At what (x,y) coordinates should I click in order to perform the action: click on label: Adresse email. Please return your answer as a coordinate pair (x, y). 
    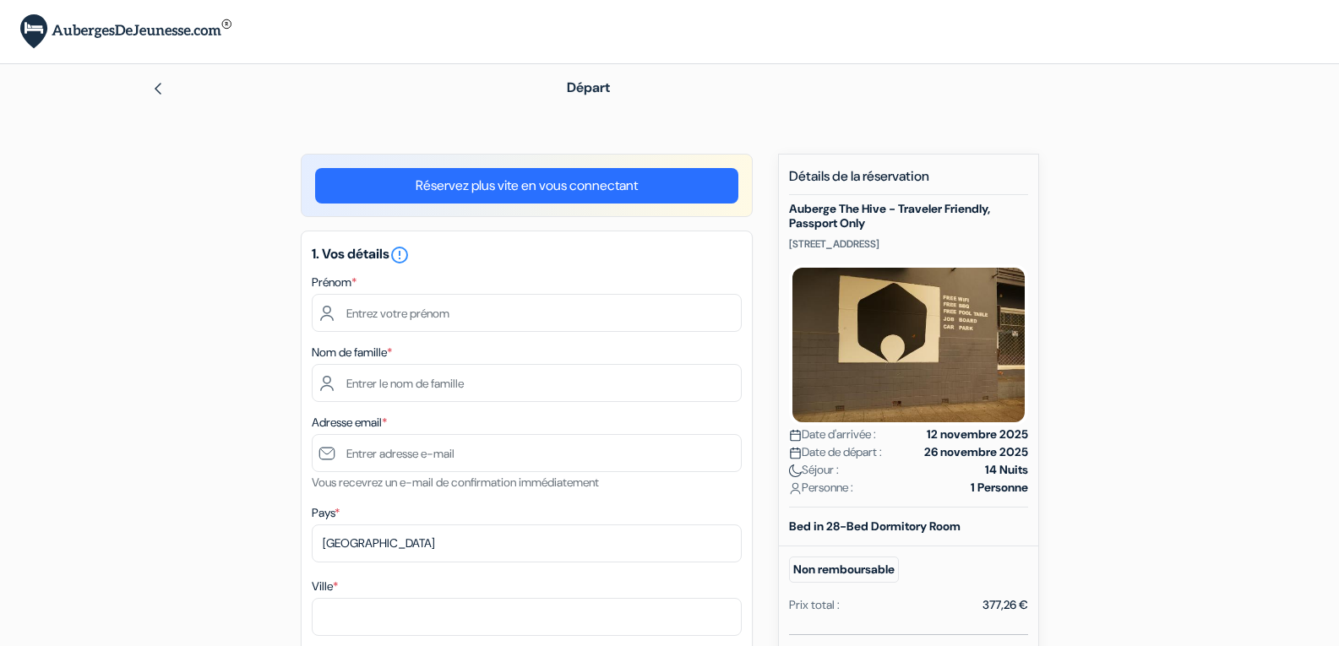
    Looking at the image, I should click on (349, 422).